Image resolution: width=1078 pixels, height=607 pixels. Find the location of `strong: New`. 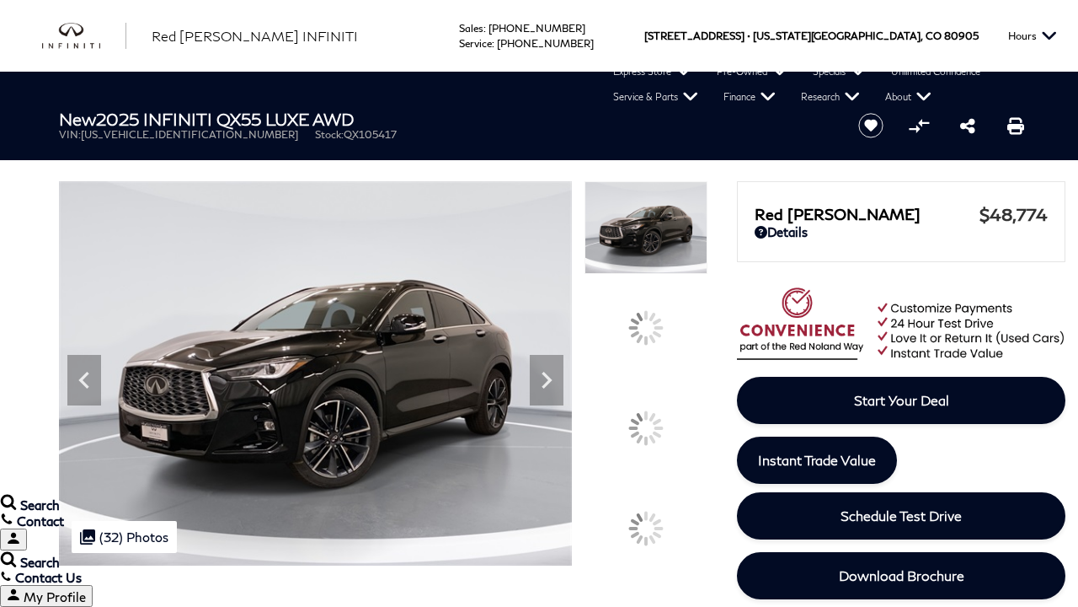

strong: New is located at coordinates (78, 119).